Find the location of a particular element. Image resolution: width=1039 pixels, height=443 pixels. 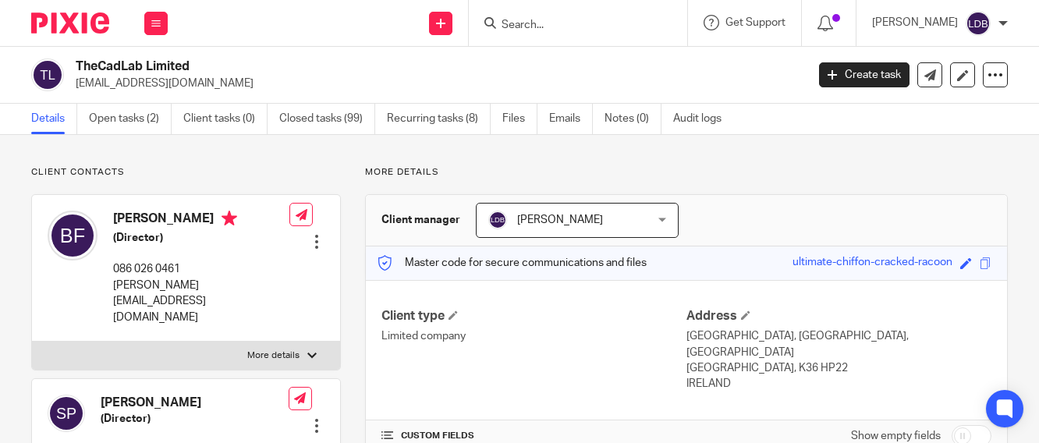

h3: Client manager is located at coordinates (420, 220).